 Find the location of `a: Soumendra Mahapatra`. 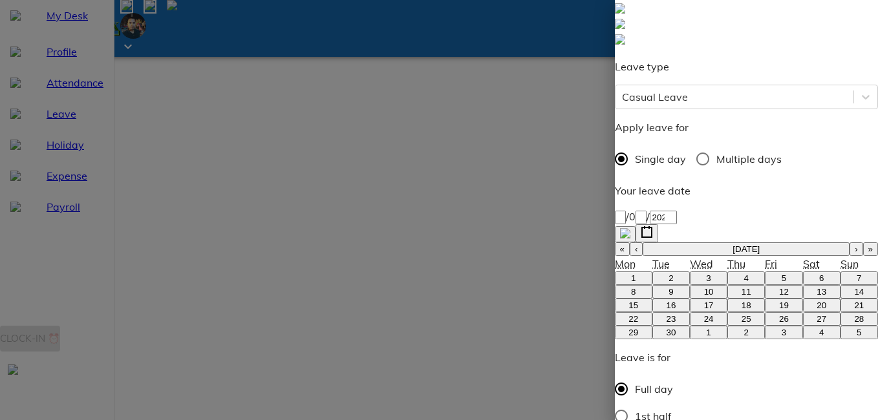

a: Soumendra Mahapatra is located at coordinates (746, 41).